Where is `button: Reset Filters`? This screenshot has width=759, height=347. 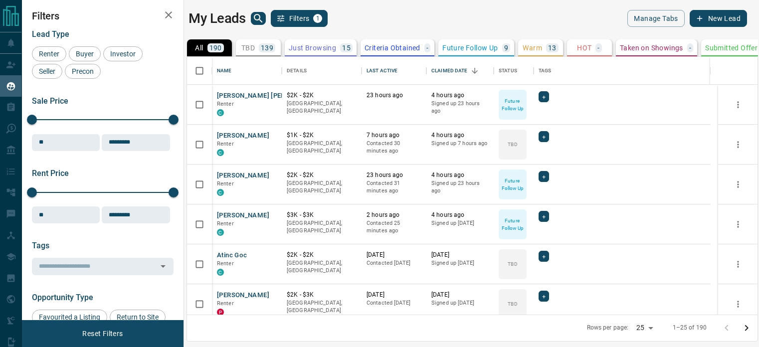
button: Reset Filters is located at coordinates (102, 334).